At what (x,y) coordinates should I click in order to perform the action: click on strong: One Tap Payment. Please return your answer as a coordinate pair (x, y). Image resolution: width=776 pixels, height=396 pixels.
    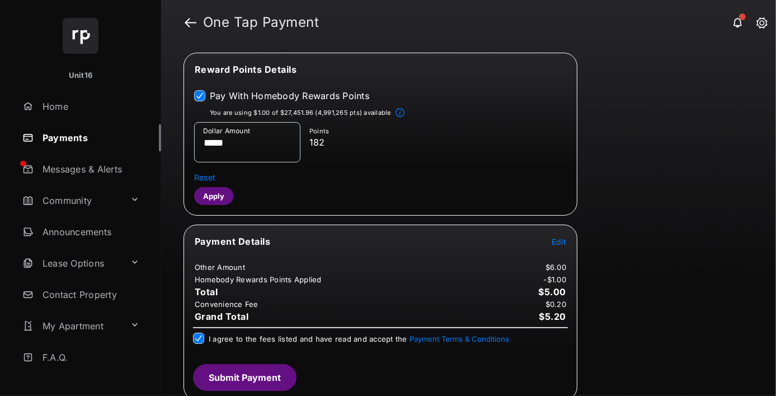
    Looking at the image, I should click on (261, 22).